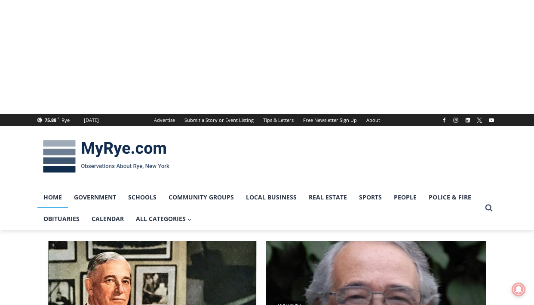 This screenshot has height=305, width=534. Describe the element at coordinates (259, 208) in the screenshot. I see `nav: Primary Navigation` at that location.